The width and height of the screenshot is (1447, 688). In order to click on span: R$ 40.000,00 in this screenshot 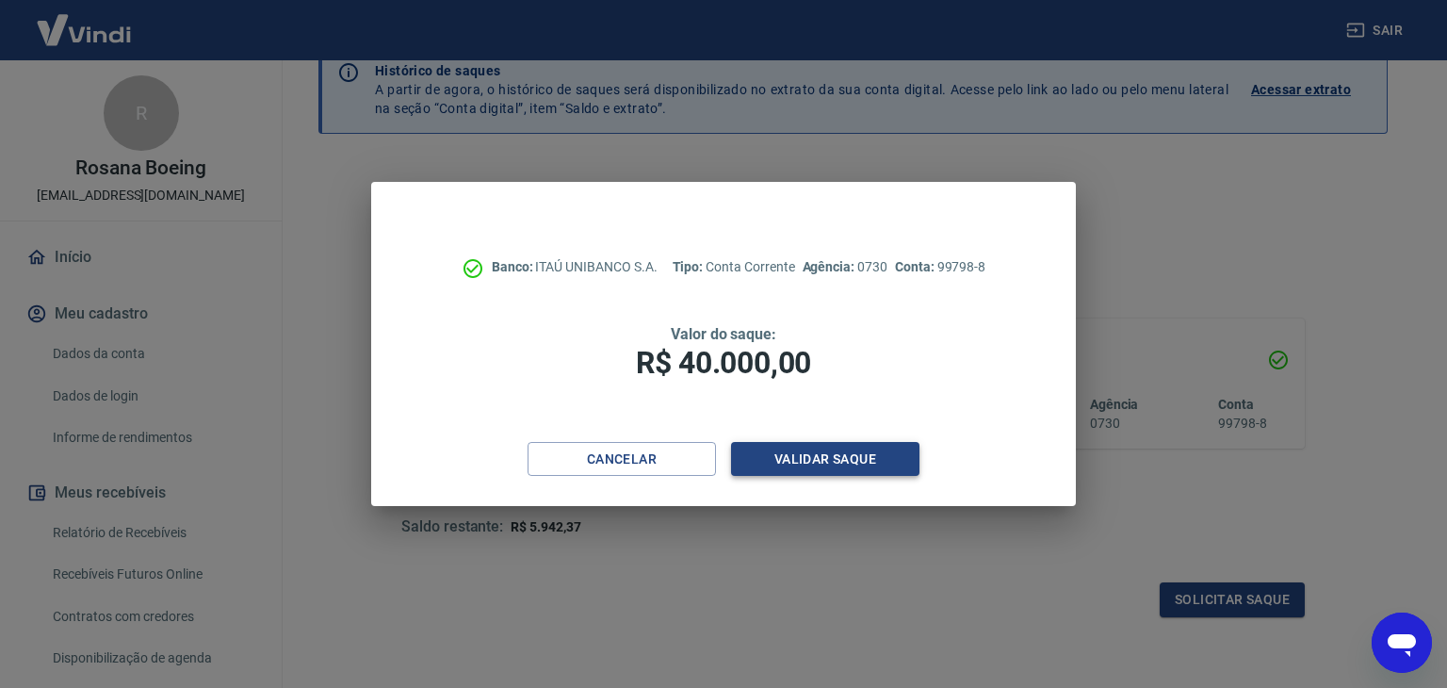, I will do `click(724, 363)`.